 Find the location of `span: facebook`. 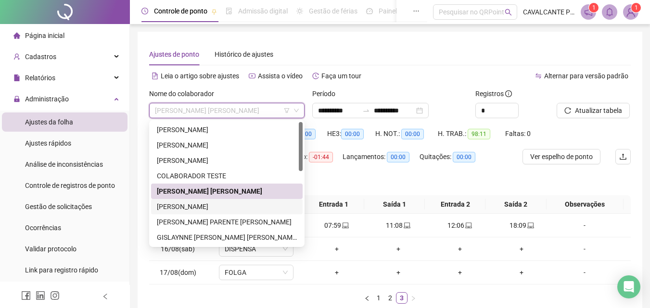

span: facebook is located at coordinates (26, 296).